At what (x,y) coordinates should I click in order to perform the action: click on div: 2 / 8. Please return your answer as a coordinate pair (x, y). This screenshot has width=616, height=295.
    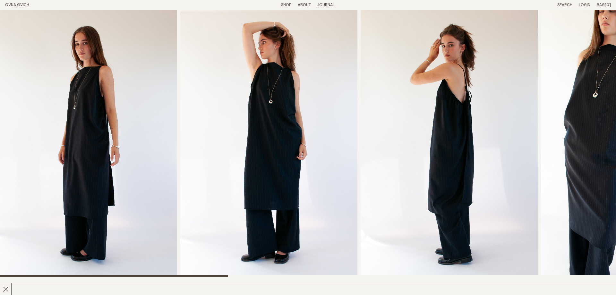
    Looking at the image, I should click on (269, 143).